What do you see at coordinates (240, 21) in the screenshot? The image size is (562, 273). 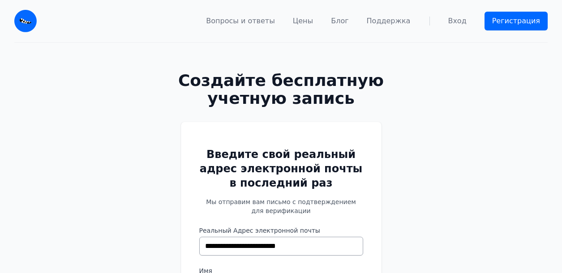 I see `a: Вопросы и ответы` at bounding box center [240, 21].